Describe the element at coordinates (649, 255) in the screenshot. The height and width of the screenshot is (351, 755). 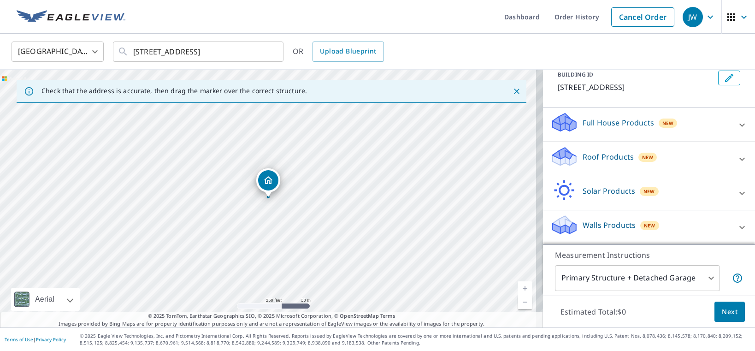
I see `p: Measurement Instructions` at that location.